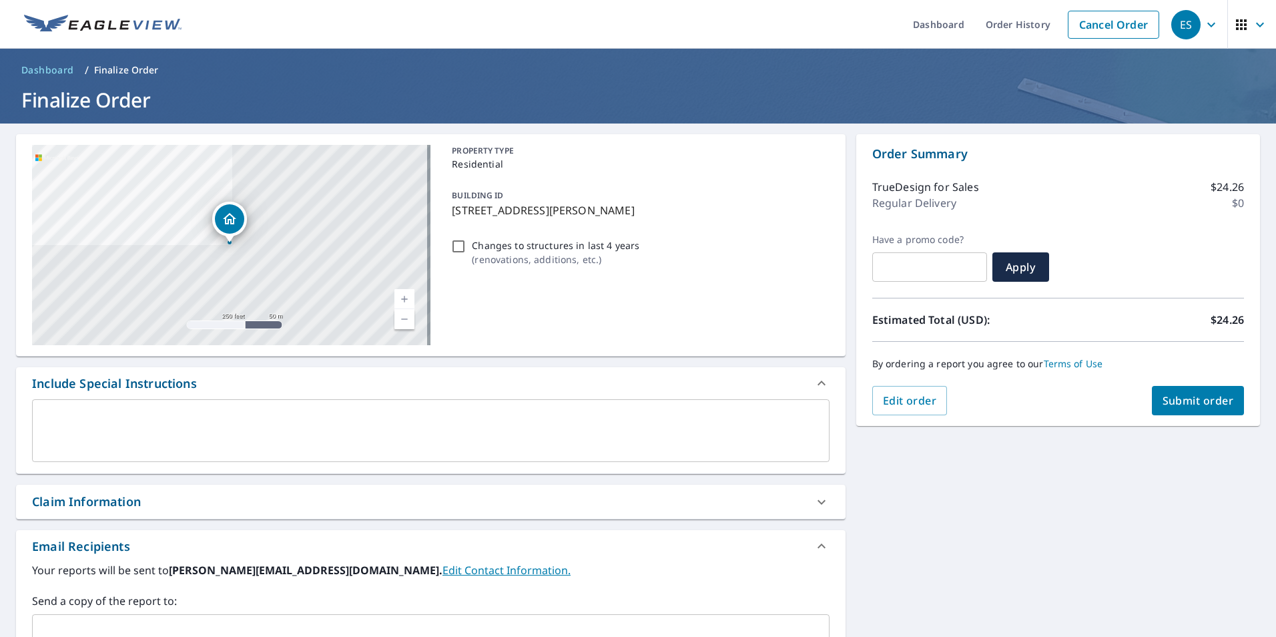 The height and width of the screenshot is (637, 1276). What do you see at coordinates (47, 70) in the screenshot?
I see `a: Dashboard` at bounding box center [47, 70].